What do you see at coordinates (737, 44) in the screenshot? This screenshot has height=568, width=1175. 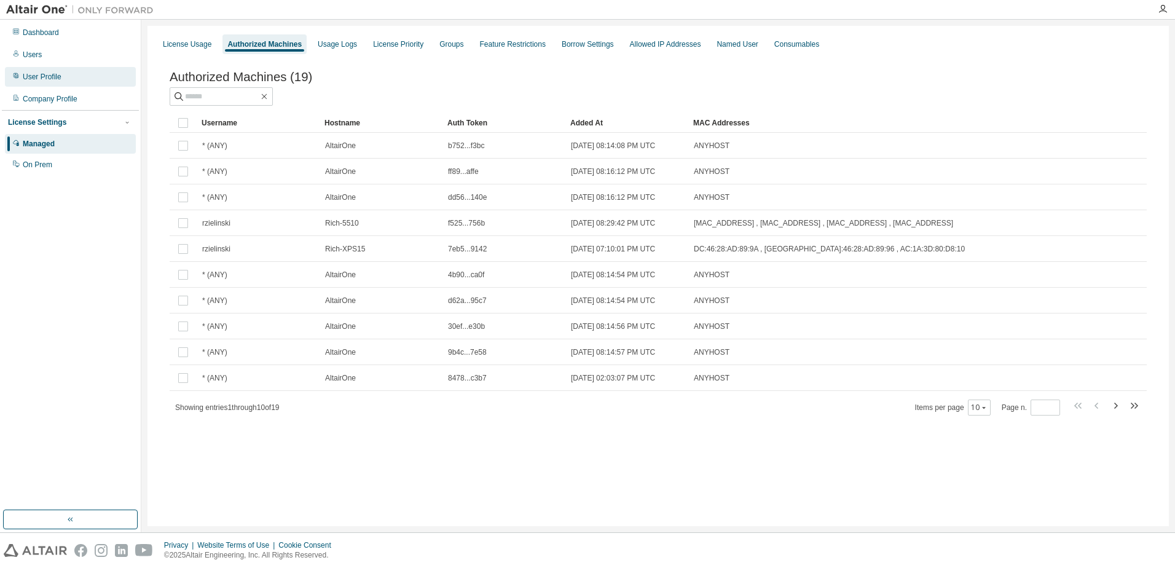 I see `div: Named User` at bounding box center [737, 44].